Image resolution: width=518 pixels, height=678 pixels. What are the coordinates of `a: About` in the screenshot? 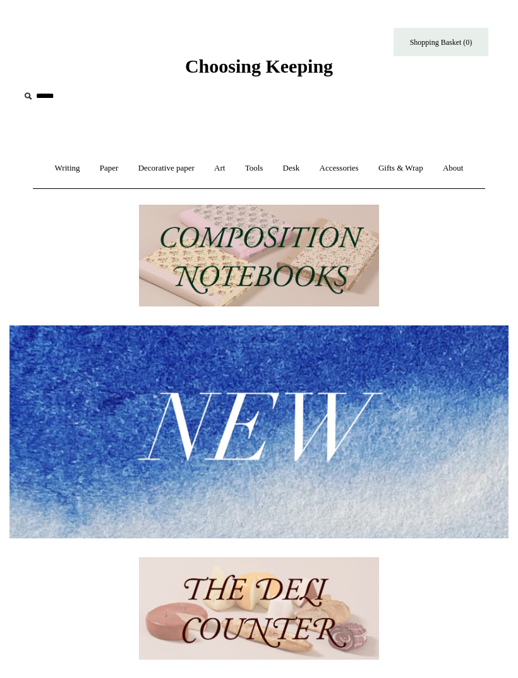 It's located at (453, 168).